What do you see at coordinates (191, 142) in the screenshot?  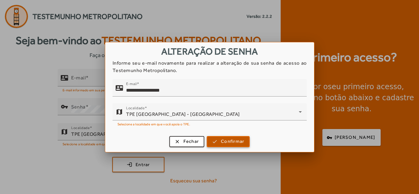 I see `span: Fechar` at bounding box center [191, 142].